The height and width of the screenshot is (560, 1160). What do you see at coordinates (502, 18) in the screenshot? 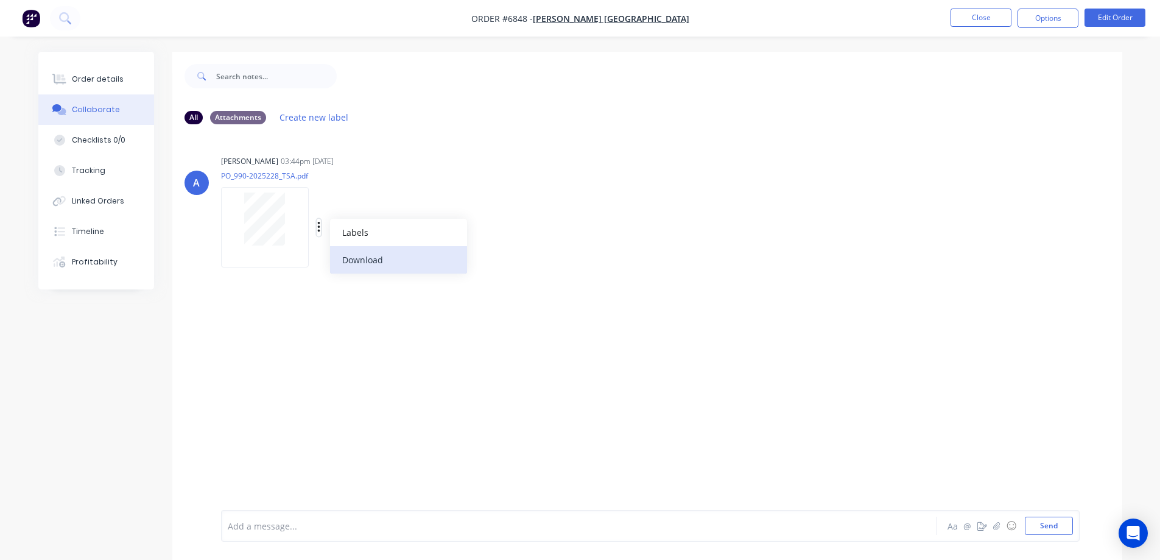
I see `span: Order #6848 -` at bounding box center [502, 18].